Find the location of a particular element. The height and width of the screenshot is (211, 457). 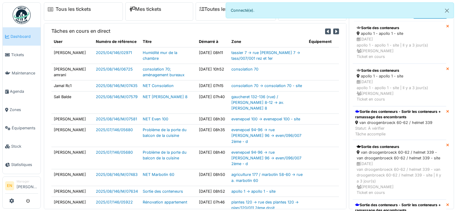

a: Mes tickets is located at coordinates (145, 9).